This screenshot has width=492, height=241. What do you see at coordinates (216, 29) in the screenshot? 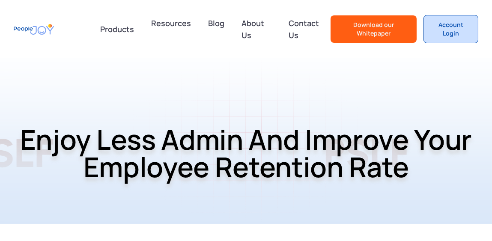
I see `a: Blog` at bounding box center [216, 29].